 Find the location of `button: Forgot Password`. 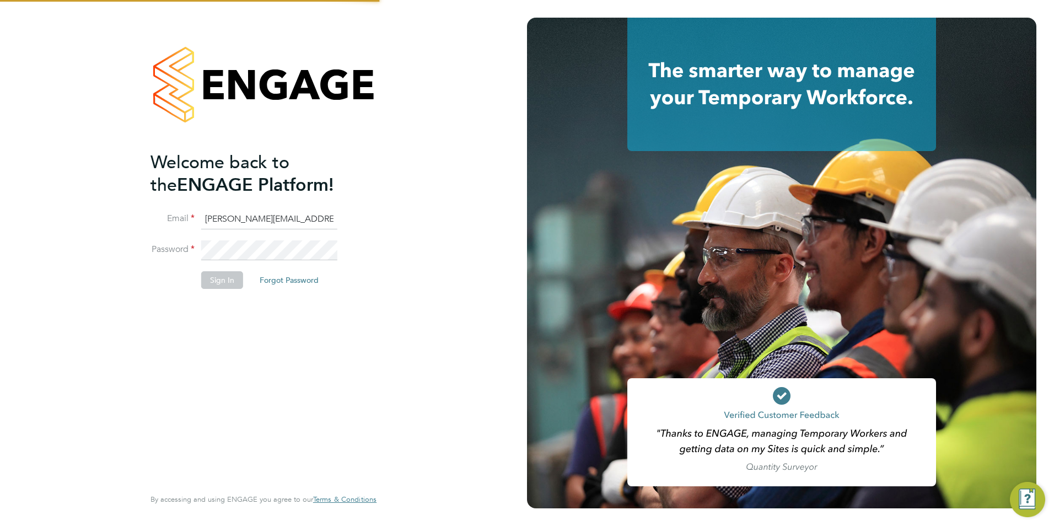

button: Forgot Password is located at coordinates (289, 280).